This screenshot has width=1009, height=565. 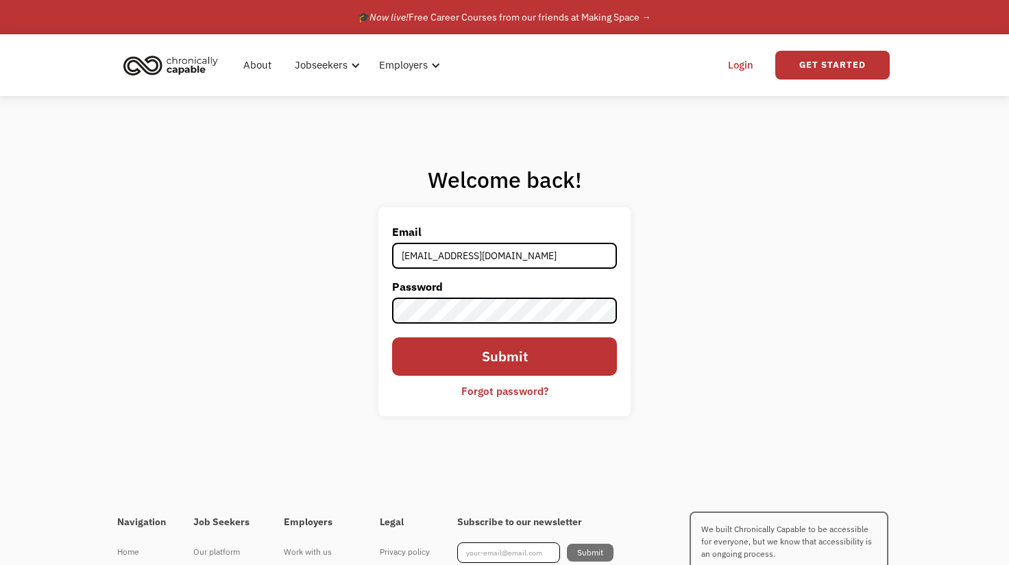 I want to click on a: Privacy policy, so click(x=404, y=552).